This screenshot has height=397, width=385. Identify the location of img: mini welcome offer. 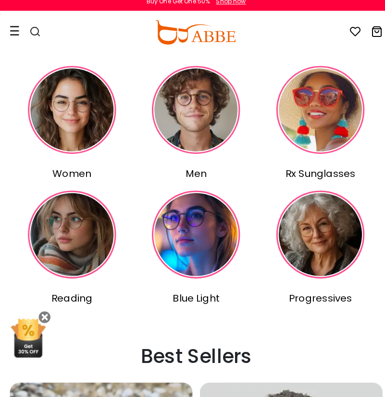
(27, 340).